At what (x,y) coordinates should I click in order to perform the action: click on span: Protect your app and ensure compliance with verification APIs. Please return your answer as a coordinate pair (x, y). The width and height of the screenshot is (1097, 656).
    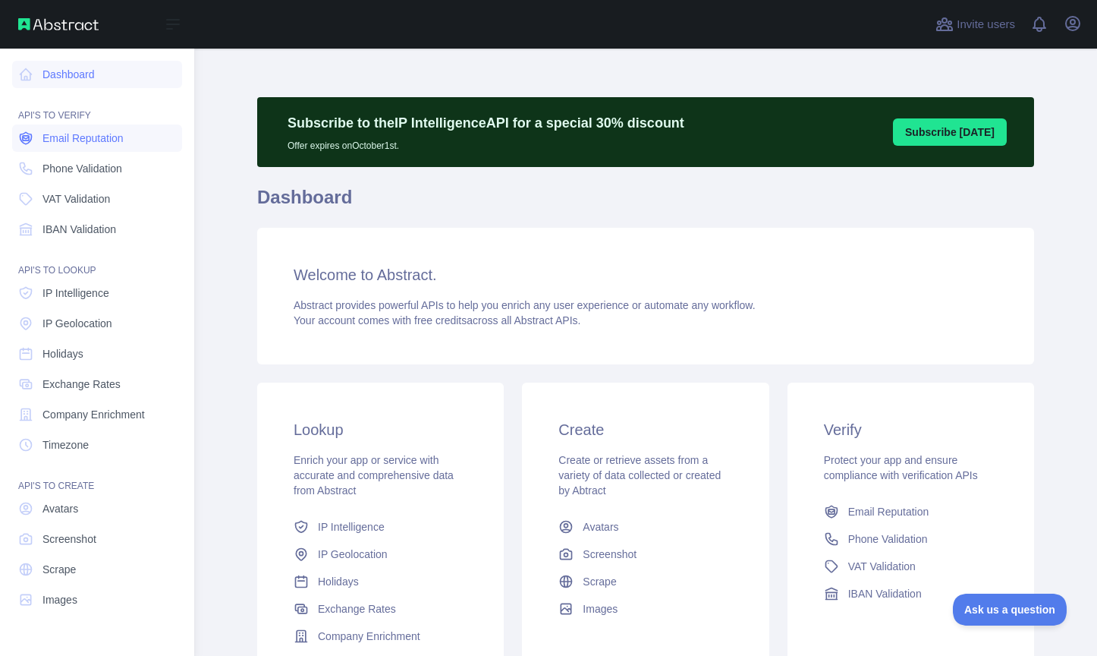
    Looking at the image, I should click on (901, 467).